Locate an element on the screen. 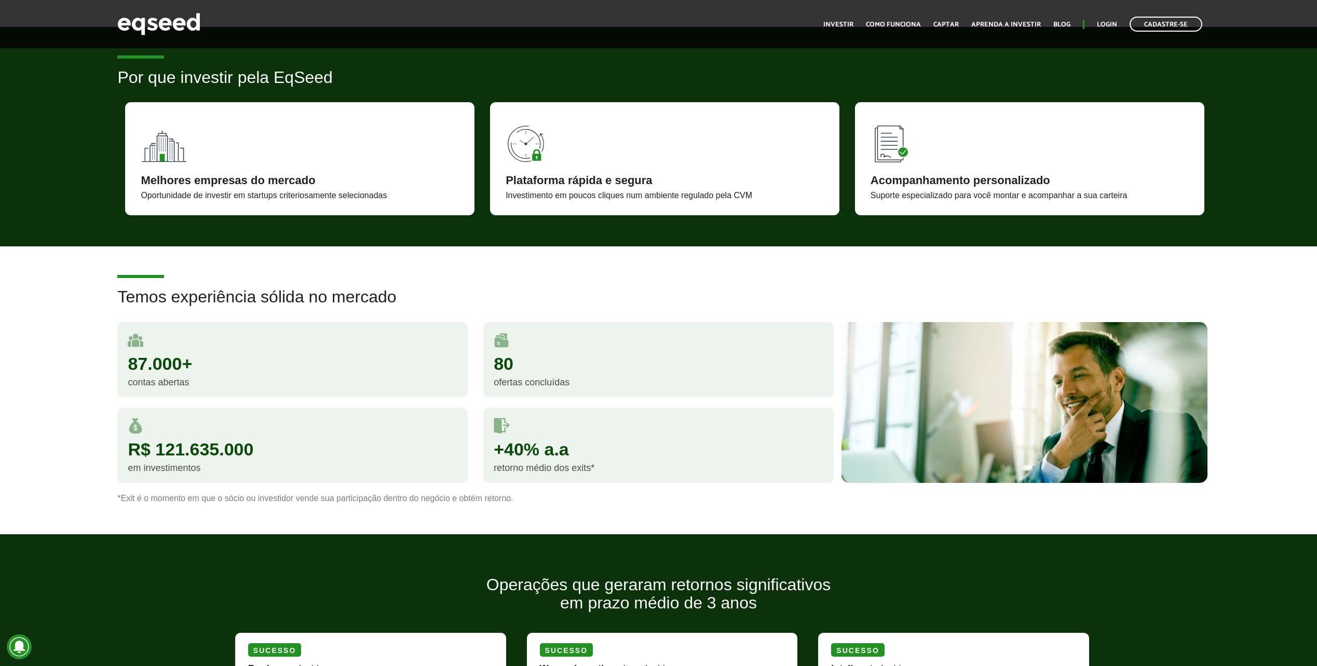 This screenshot has height=666, width=1317. div: Oportunidade de investir em startups criteriosamente selecionadas is located at coordinates (299, 196).